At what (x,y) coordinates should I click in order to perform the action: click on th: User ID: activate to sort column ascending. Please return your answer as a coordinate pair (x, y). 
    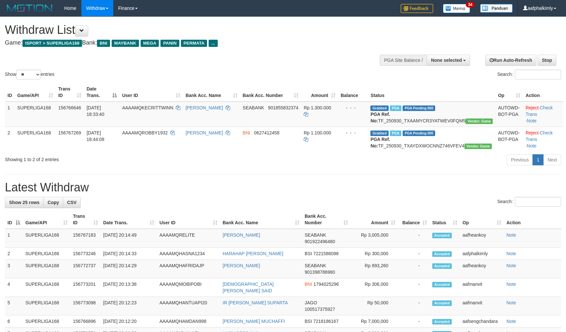
    Looking at the image, I should click on (151, 92).